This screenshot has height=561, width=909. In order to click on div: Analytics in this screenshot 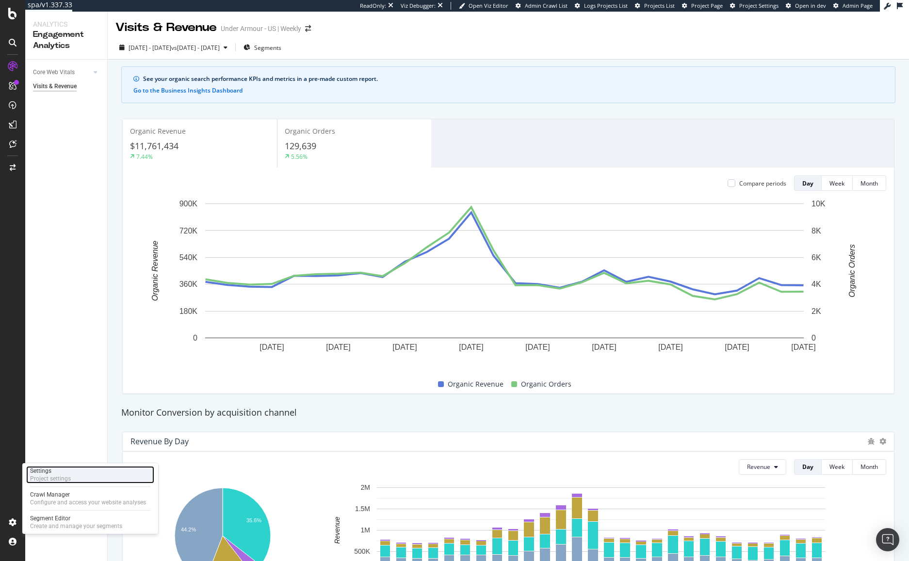, I will do `click(66, 24)`.